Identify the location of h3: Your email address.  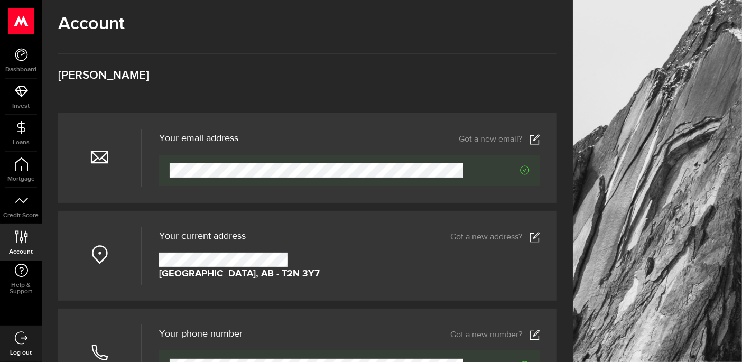
(199, 139).